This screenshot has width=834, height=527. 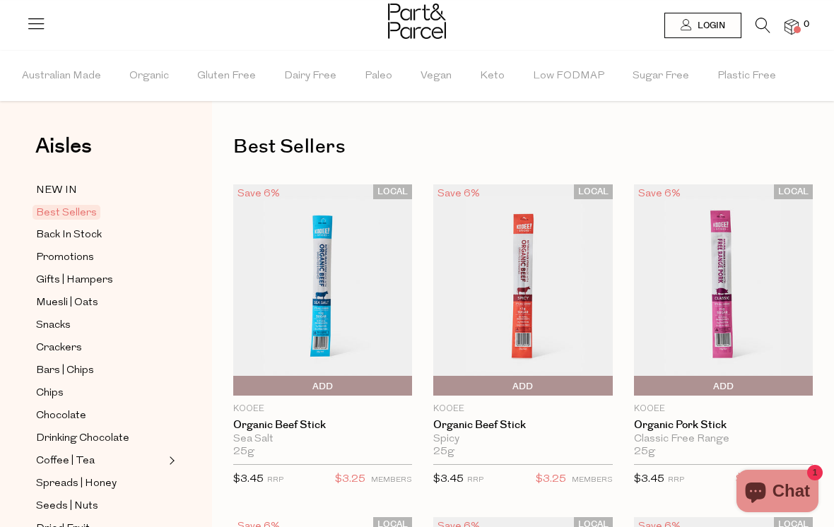 I want to click on span: Gifts | Hampers, so click(x=74, y=281).